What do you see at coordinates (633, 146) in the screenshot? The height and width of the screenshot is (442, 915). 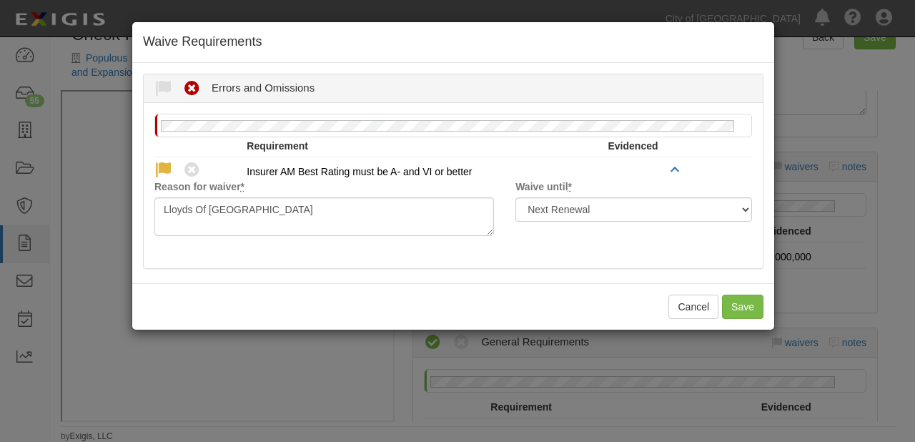 I see `strong: Evidenced` at bounding box center [633, 146].